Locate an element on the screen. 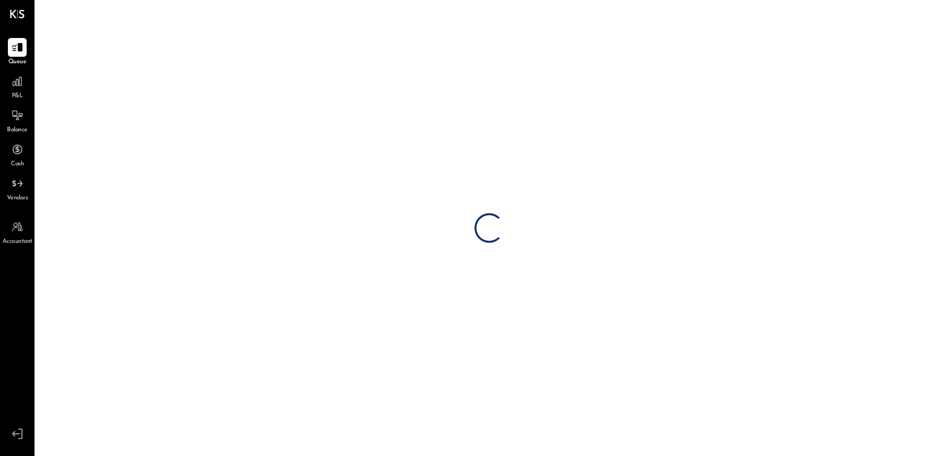 The height and width of the screenshot is (456, 943). a: Vendors is located at coordinates (17, 188).